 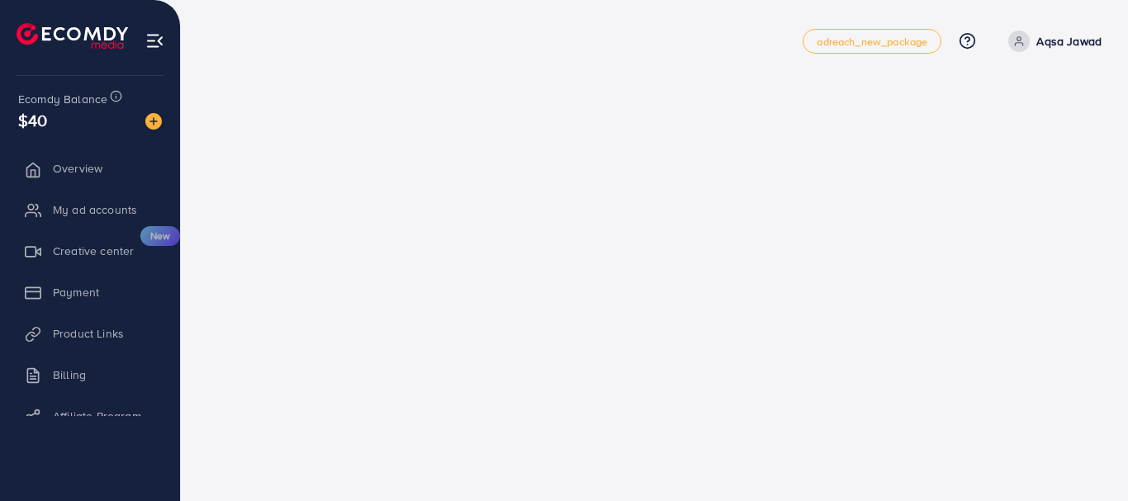 What do you see at coordinates (72, 36) in the screenshot?
I see `a: logo` at bounding box center [72, 36].